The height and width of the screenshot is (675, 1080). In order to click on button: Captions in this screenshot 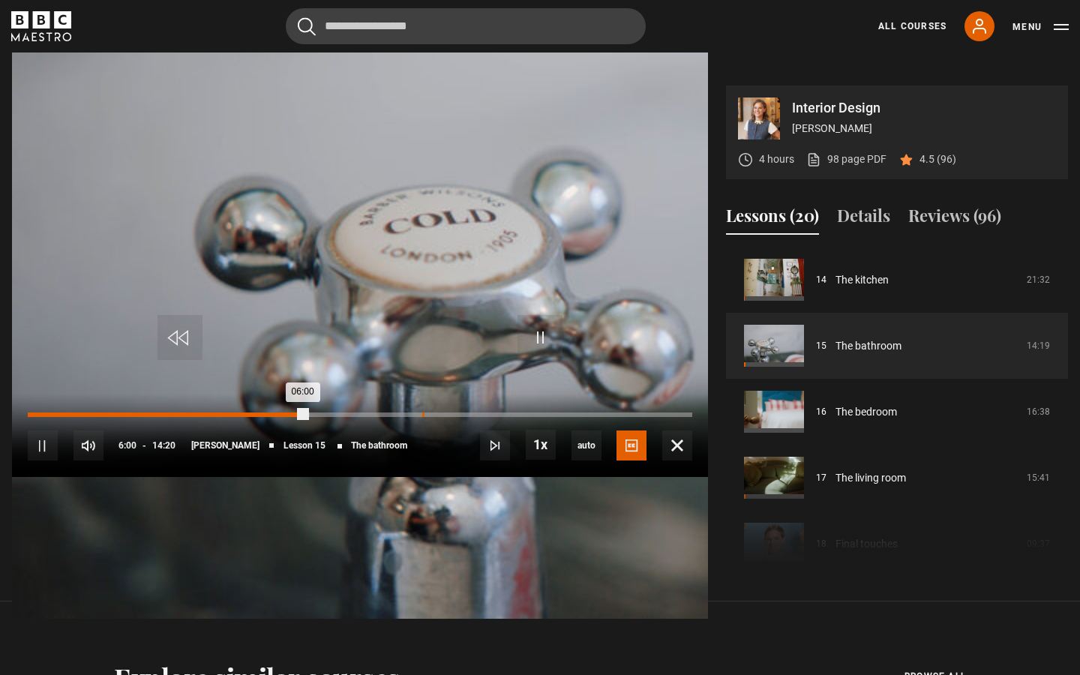, I will do `click(631, 445)`.